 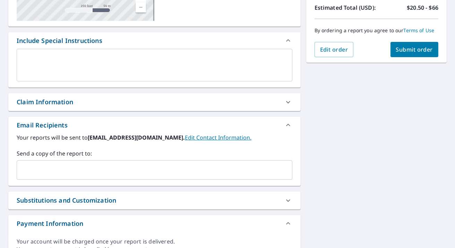 I want to click on div: Your account will be charged once your report is delivered., so click(x=154, y=242).